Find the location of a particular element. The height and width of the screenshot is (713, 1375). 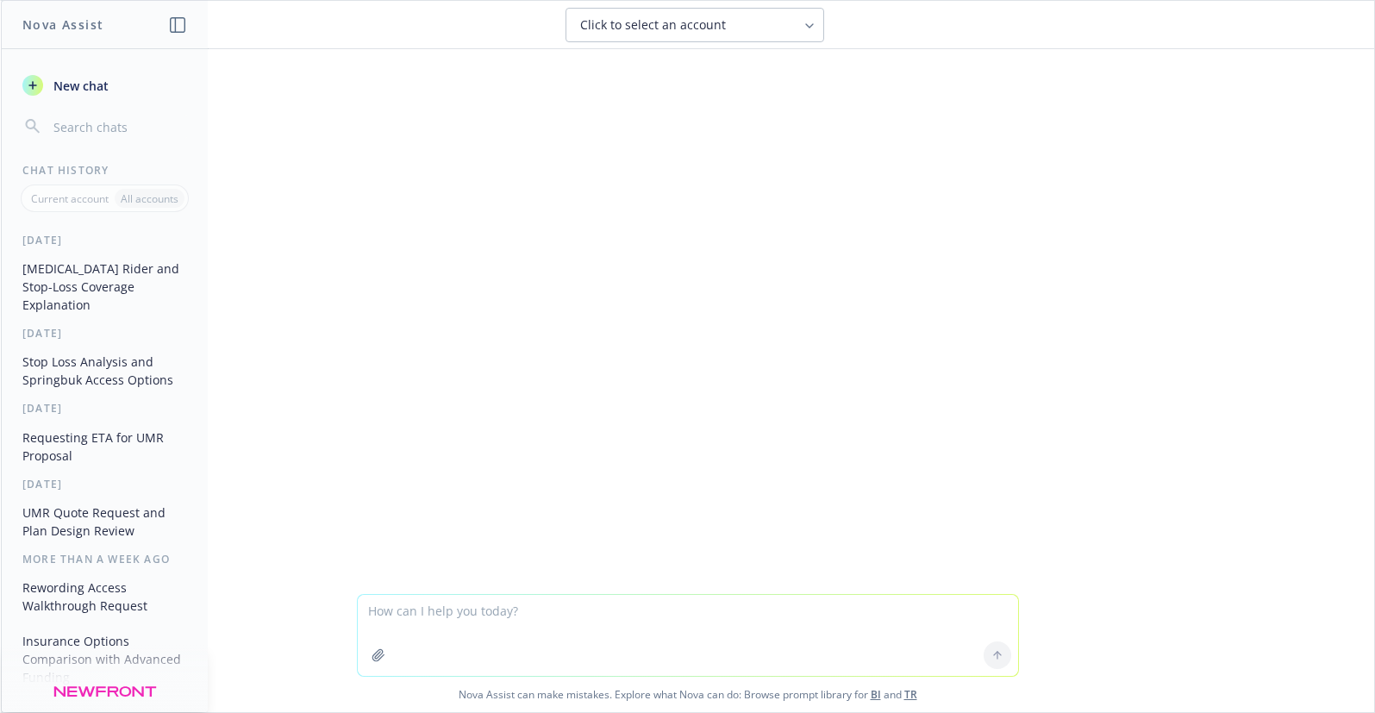

p: All accounts is located at coordinates (149, 198).